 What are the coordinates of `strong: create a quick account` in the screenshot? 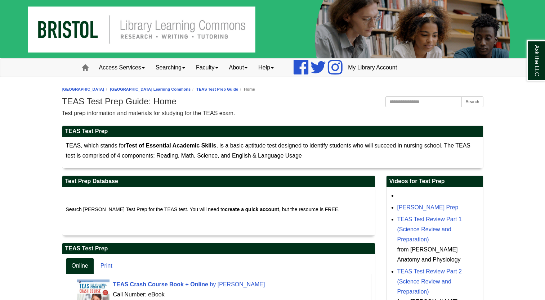 It's located at (252, 210).